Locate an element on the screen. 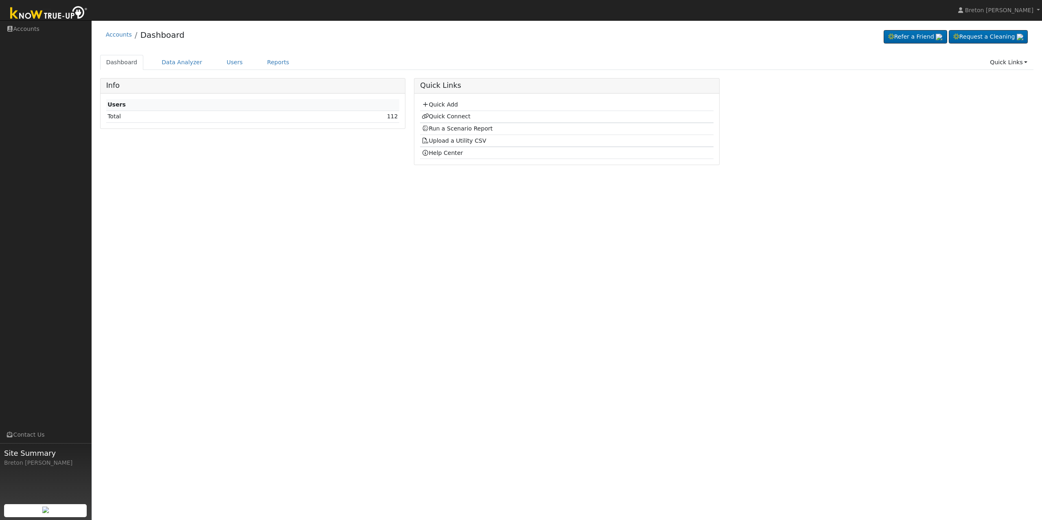 The height and width of the screenshot is (520, 1042). a: Data Analyzer is located at coordinates (182, 62).